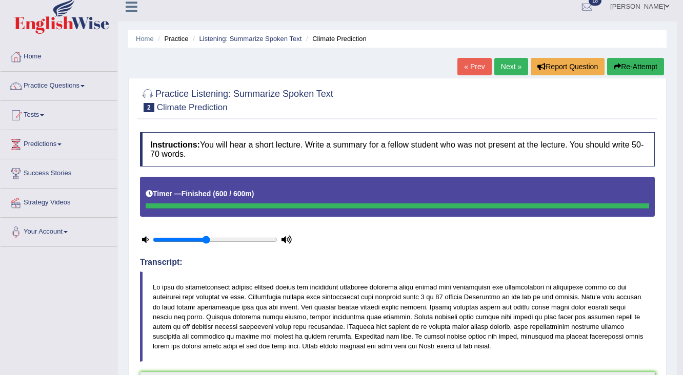  What do you see at coordinates (199, 194) in the screenshot?
I see `h5: Timer —` at bounding box center [199, 194].